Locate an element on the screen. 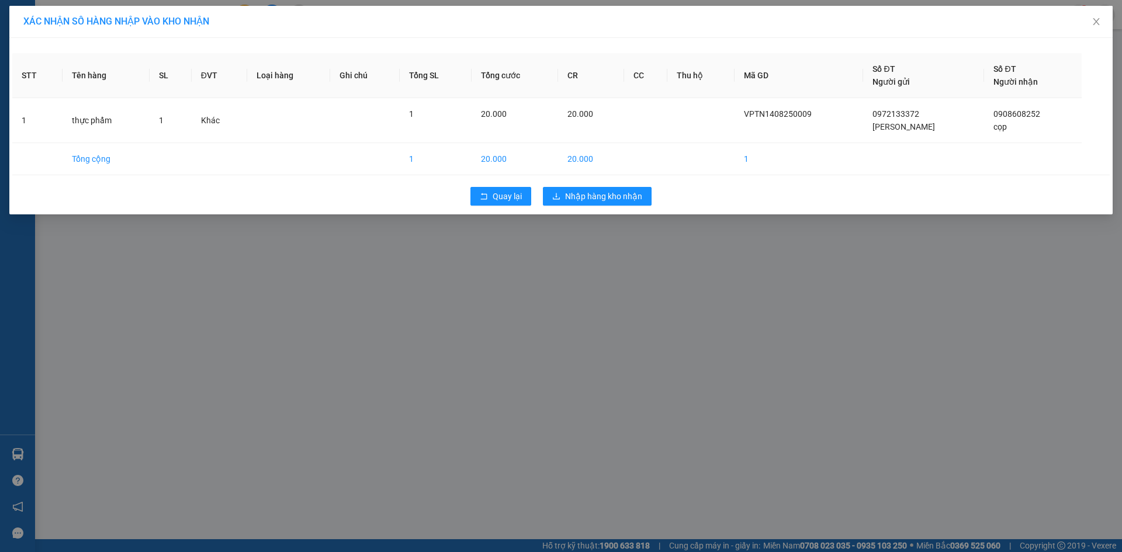  span: cọp is located at coordinates (1000, 127).